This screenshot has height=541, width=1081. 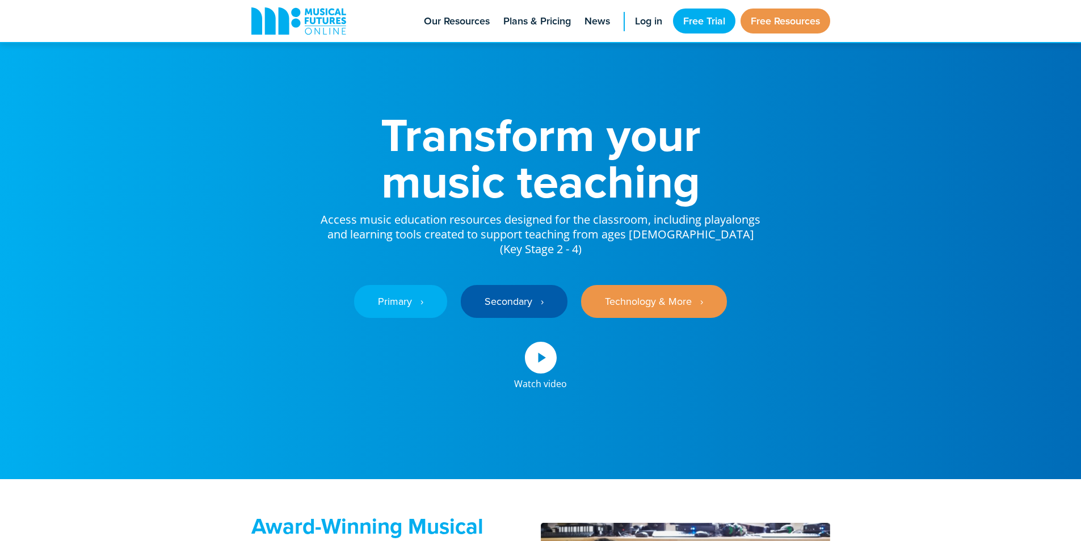 What do you see at coordinates (541, 158) in the screenshot?
I see `h1: Transform your music teaching` at bounding box center [541, 158].